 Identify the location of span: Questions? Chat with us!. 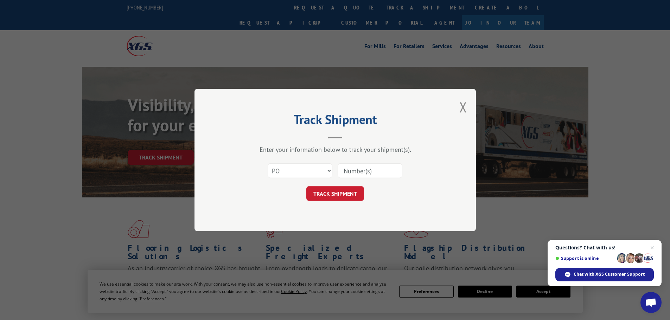
(604, 248).